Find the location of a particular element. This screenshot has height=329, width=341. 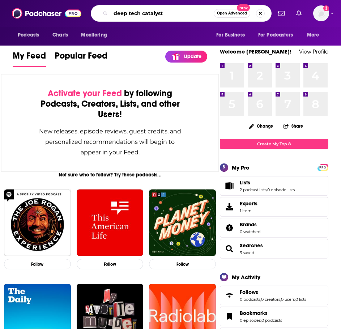

a: View Profile is located at coordinates (314, 51).